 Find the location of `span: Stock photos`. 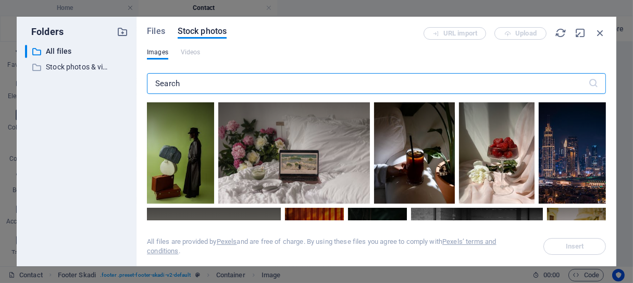

span: Stock photos is located at coordinates (202, 31).